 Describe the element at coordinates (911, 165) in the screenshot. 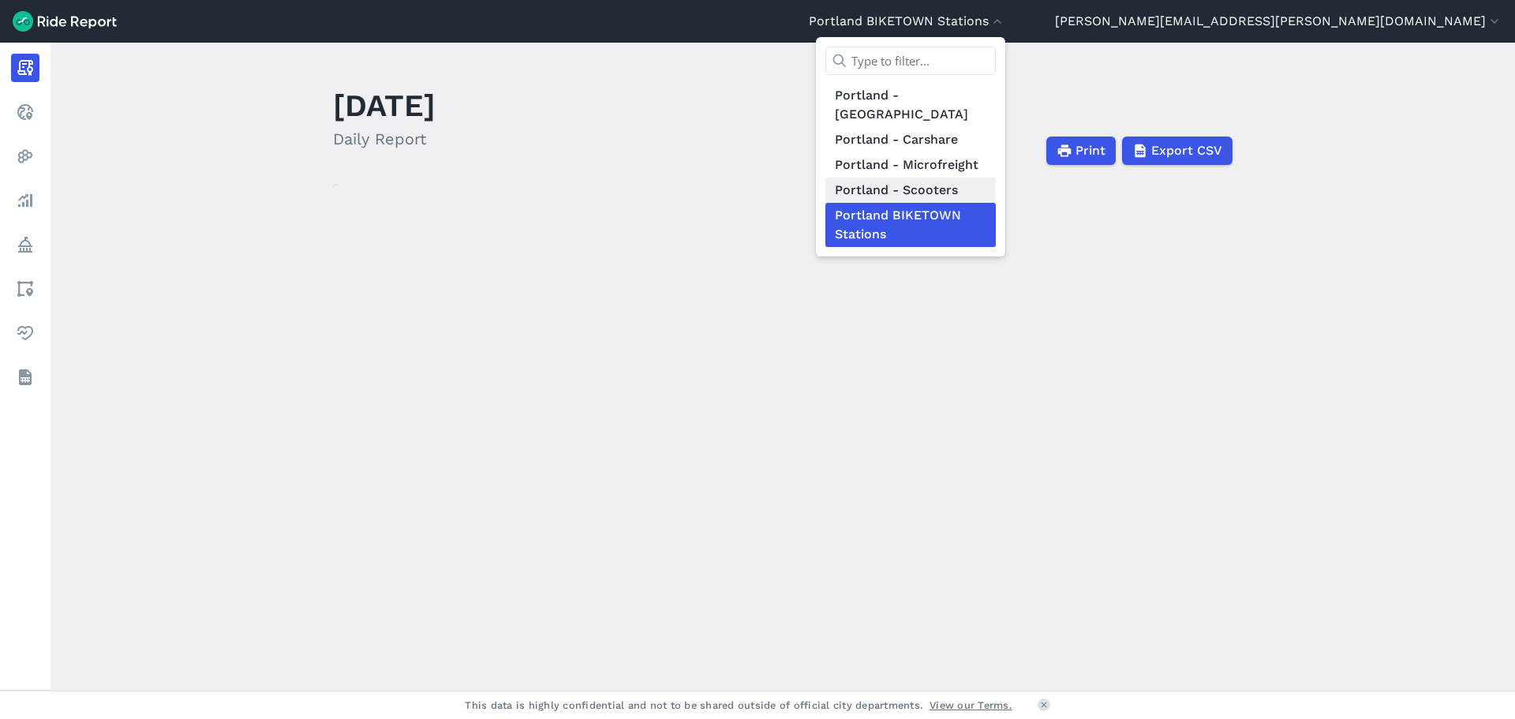

I see `a: Portland - Microfreight` at that location.